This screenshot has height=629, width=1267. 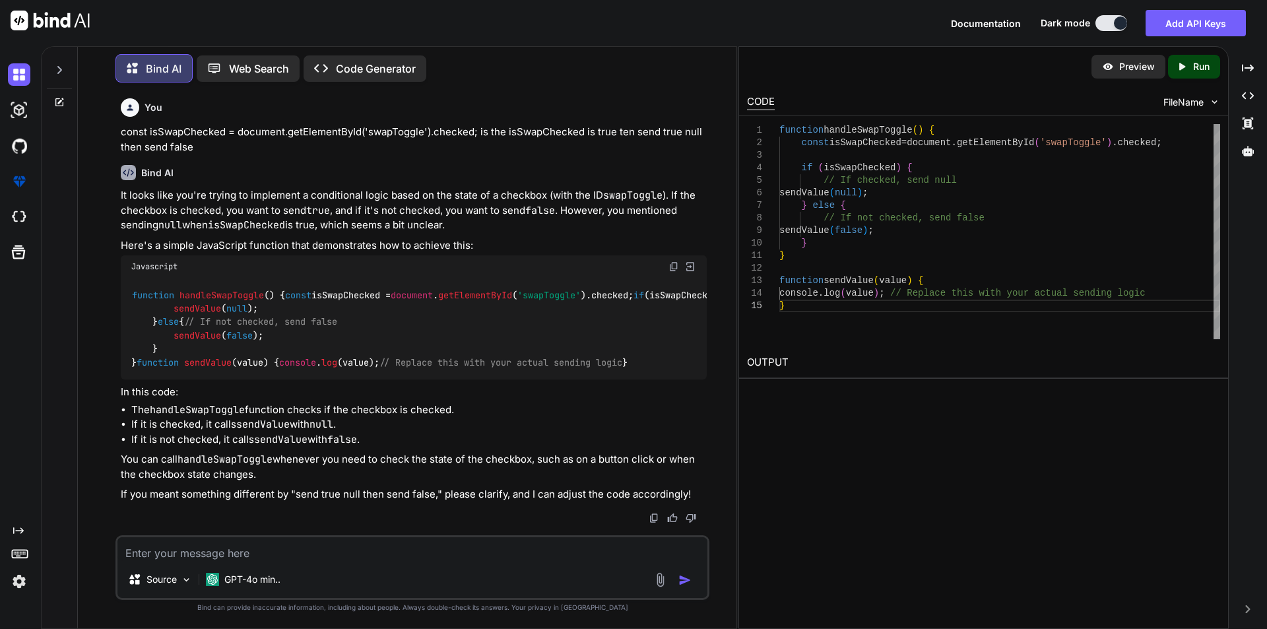 I want to click on img: attachment, so click(x=660, y=579).